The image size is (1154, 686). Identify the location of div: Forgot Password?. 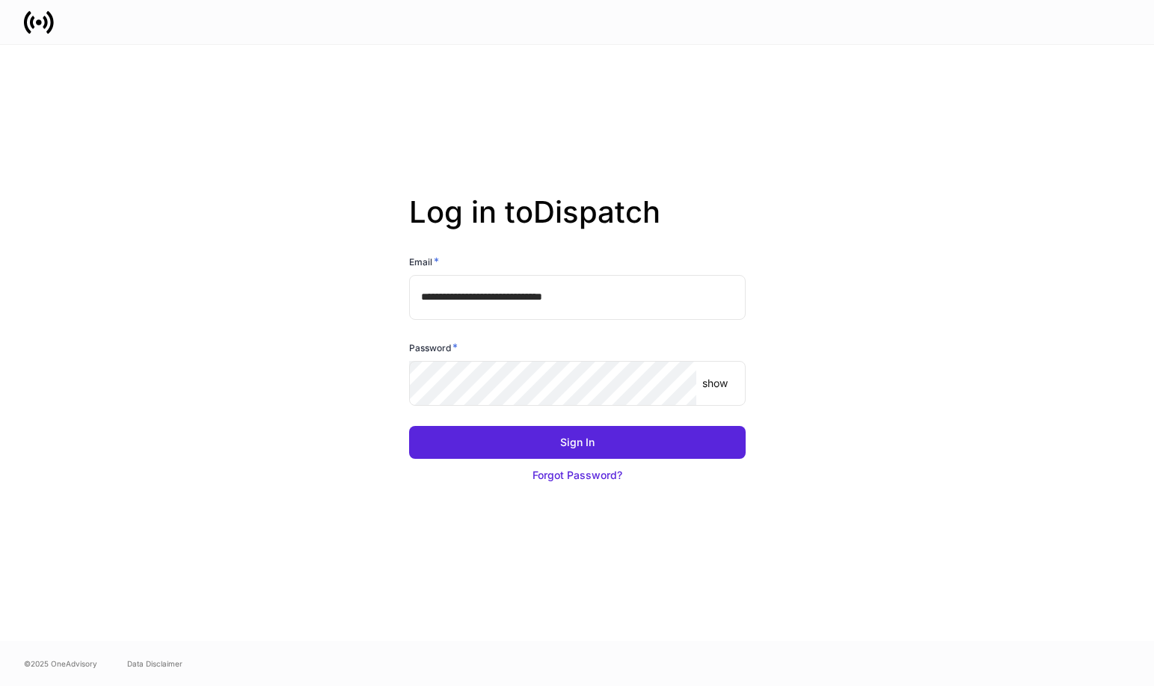
(577, 476).